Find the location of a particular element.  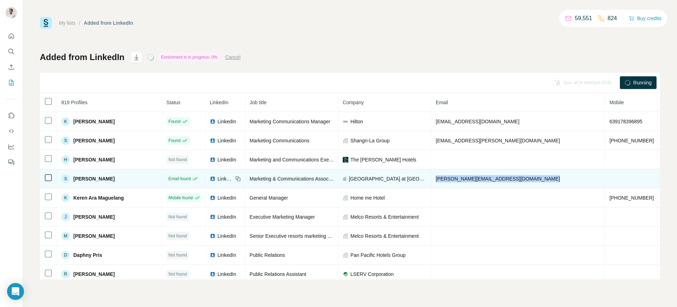

span: Senior Executive resorts marketing & branding is located at coordinates (301, 236).